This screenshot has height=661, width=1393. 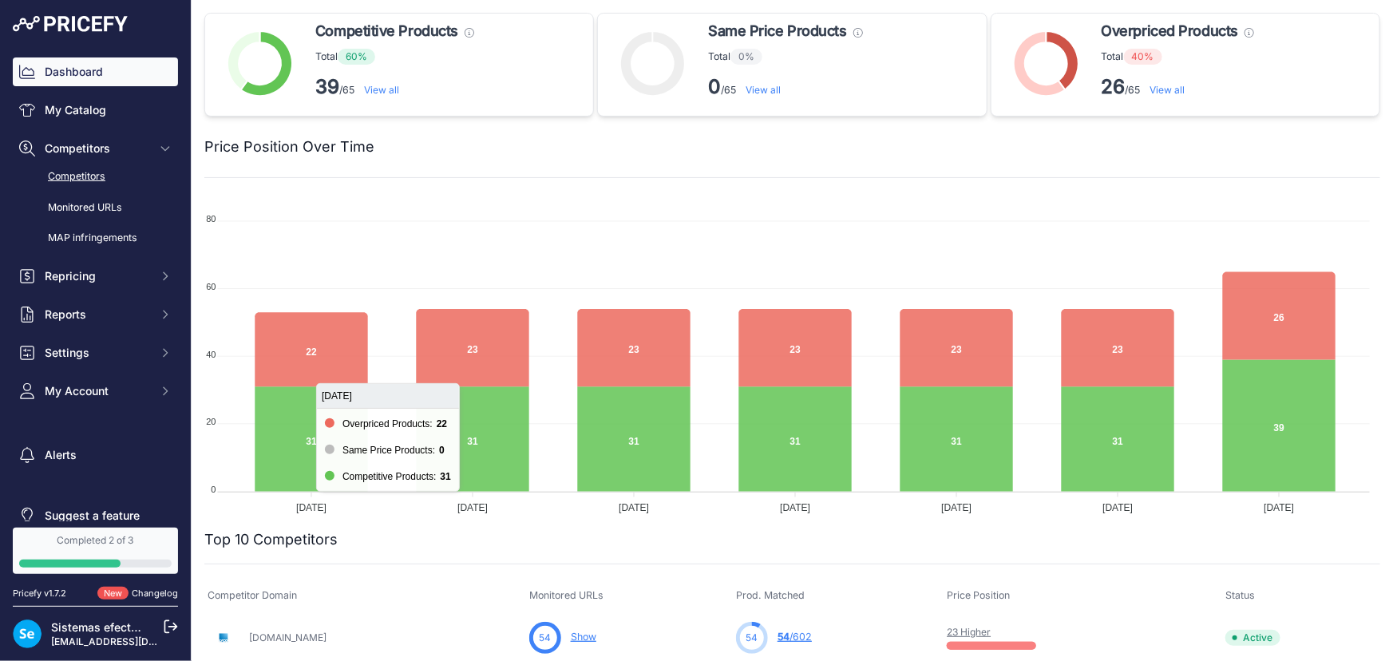 What do you see at coordinates (95, 353) in the screenshot?
I see `button: Settings` at bounding box center [95, 353].